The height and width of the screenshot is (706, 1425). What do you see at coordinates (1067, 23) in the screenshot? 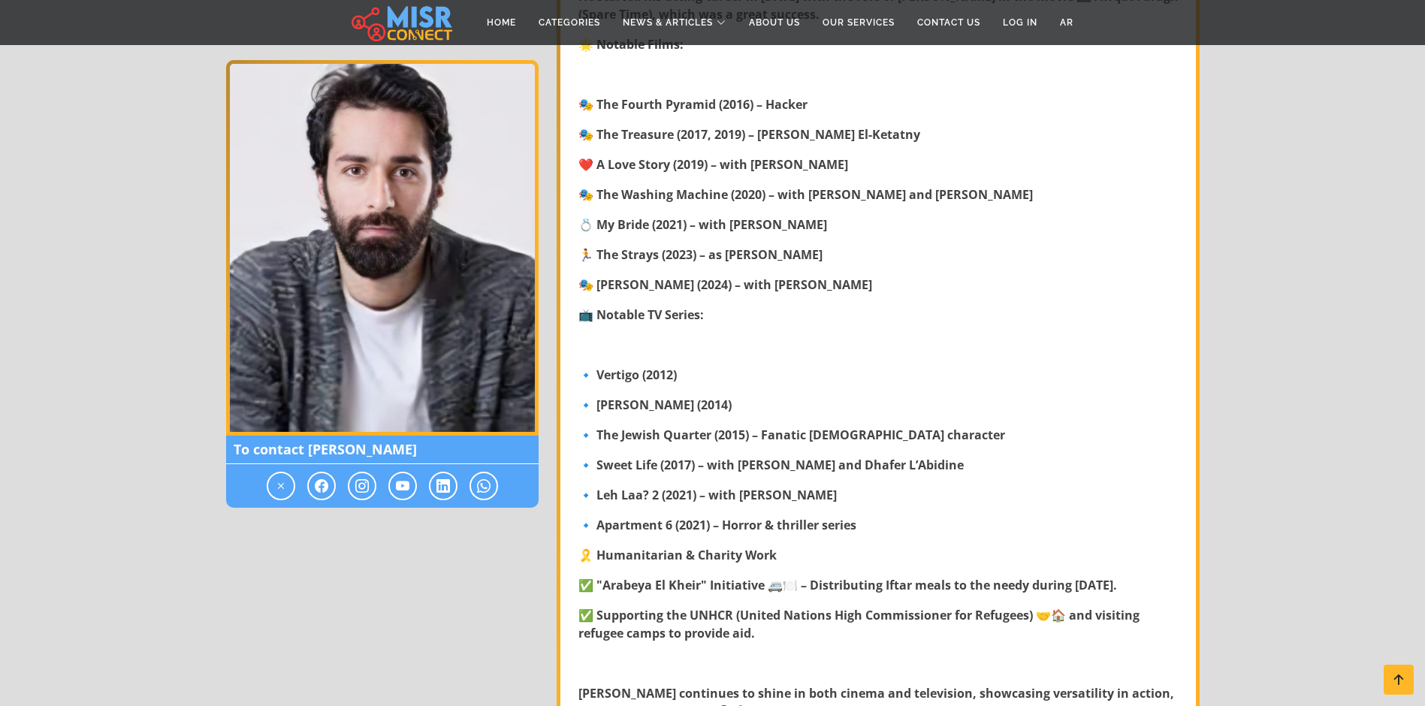
I see `a: AR` at bounding box center [1067, 23].